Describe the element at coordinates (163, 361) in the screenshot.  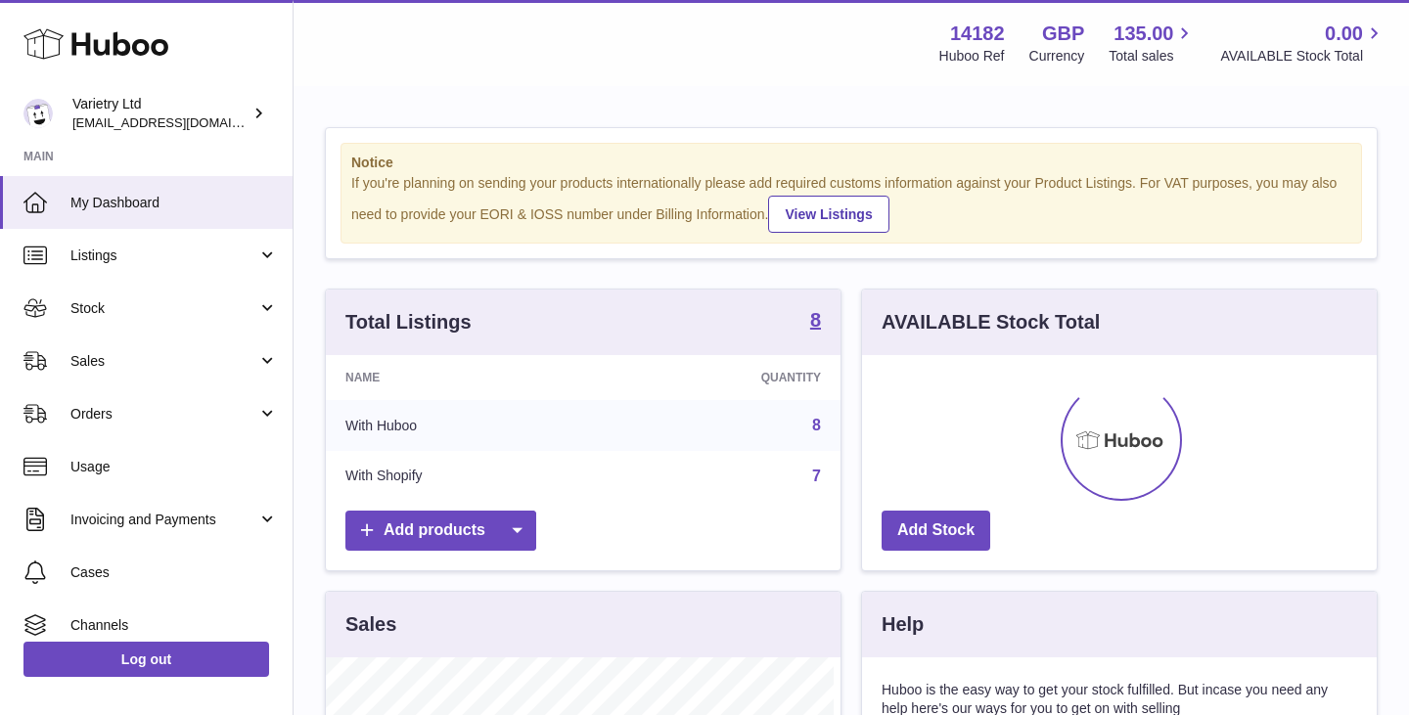
I see `span: Sales` at that location.